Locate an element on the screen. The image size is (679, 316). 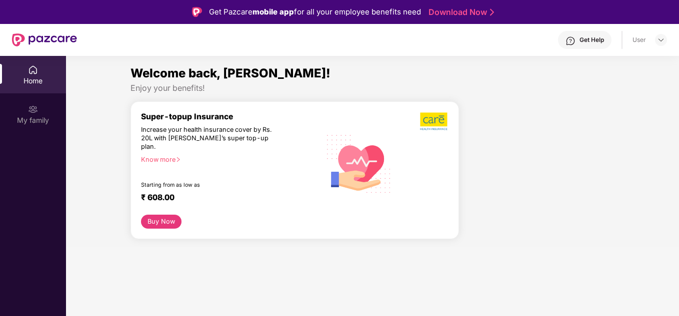
img: New Pazcare Logo is located at coordinates (44, 40).